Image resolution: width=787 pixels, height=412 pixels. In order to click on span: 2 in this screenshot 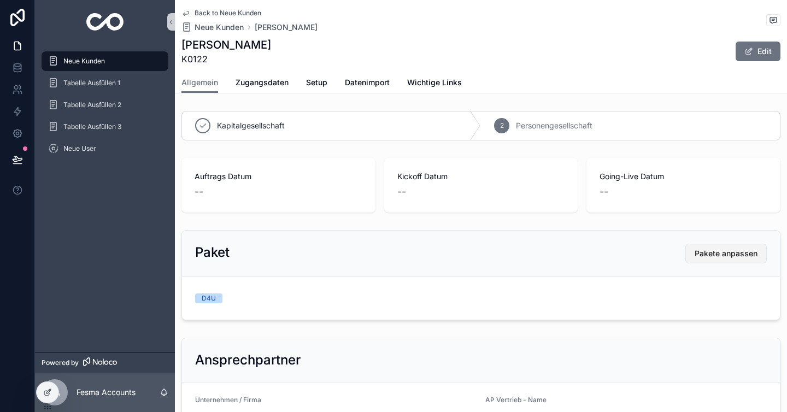, I will do `click(502, 126)`.